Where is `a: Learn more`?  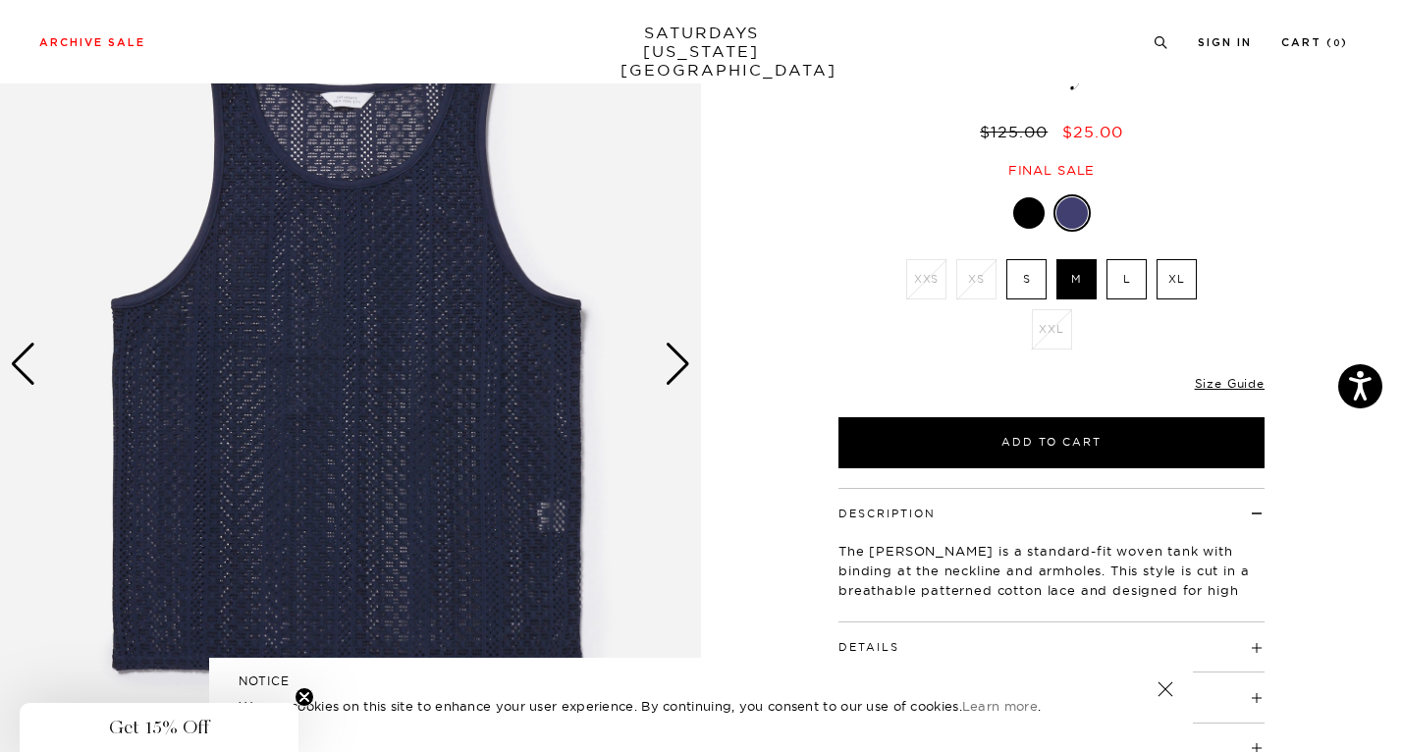 a: Learn more is located at coordinates (999, 706).